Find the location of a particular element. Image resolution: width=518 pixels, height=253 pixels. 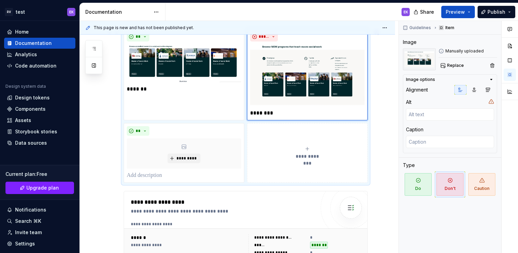

a: Analytics is located at coordinates (40, 54).